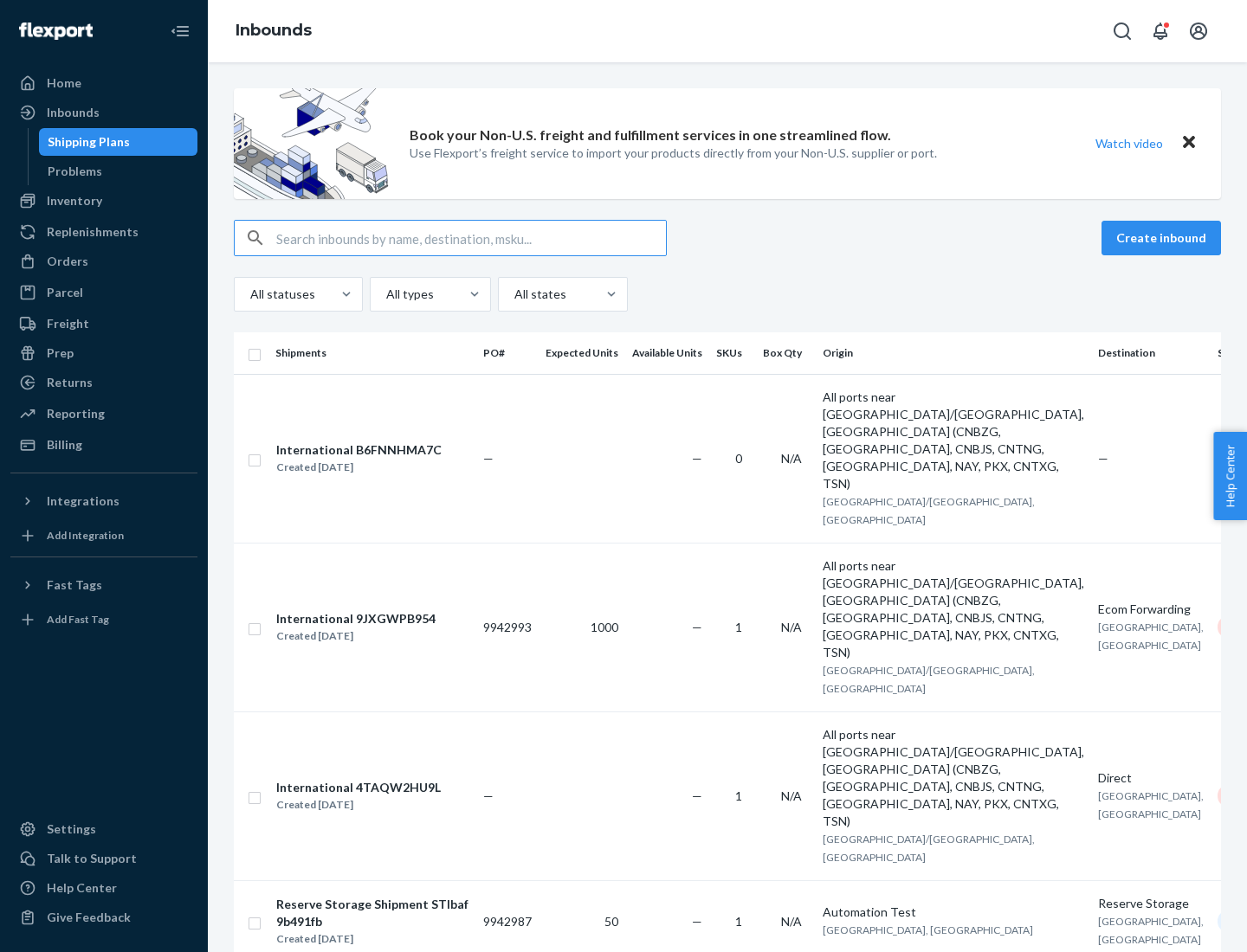 This screenshot has width=1247, height=952. Describe the element at coordinates (64, 84) in the screenshot. I see `div: Home` at that location.